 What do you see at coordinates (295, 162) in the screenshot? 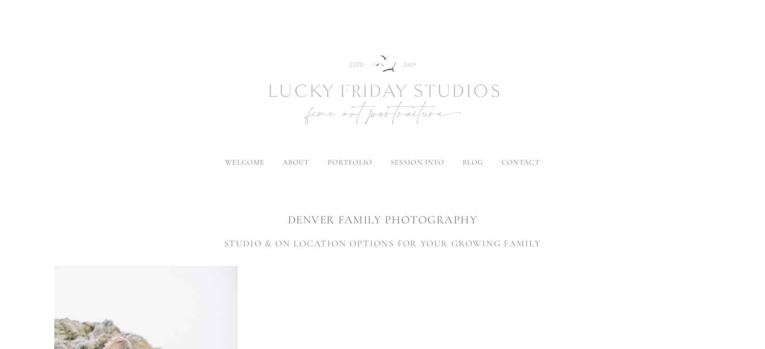
I see `label: about` at bounding box center [295, 162].